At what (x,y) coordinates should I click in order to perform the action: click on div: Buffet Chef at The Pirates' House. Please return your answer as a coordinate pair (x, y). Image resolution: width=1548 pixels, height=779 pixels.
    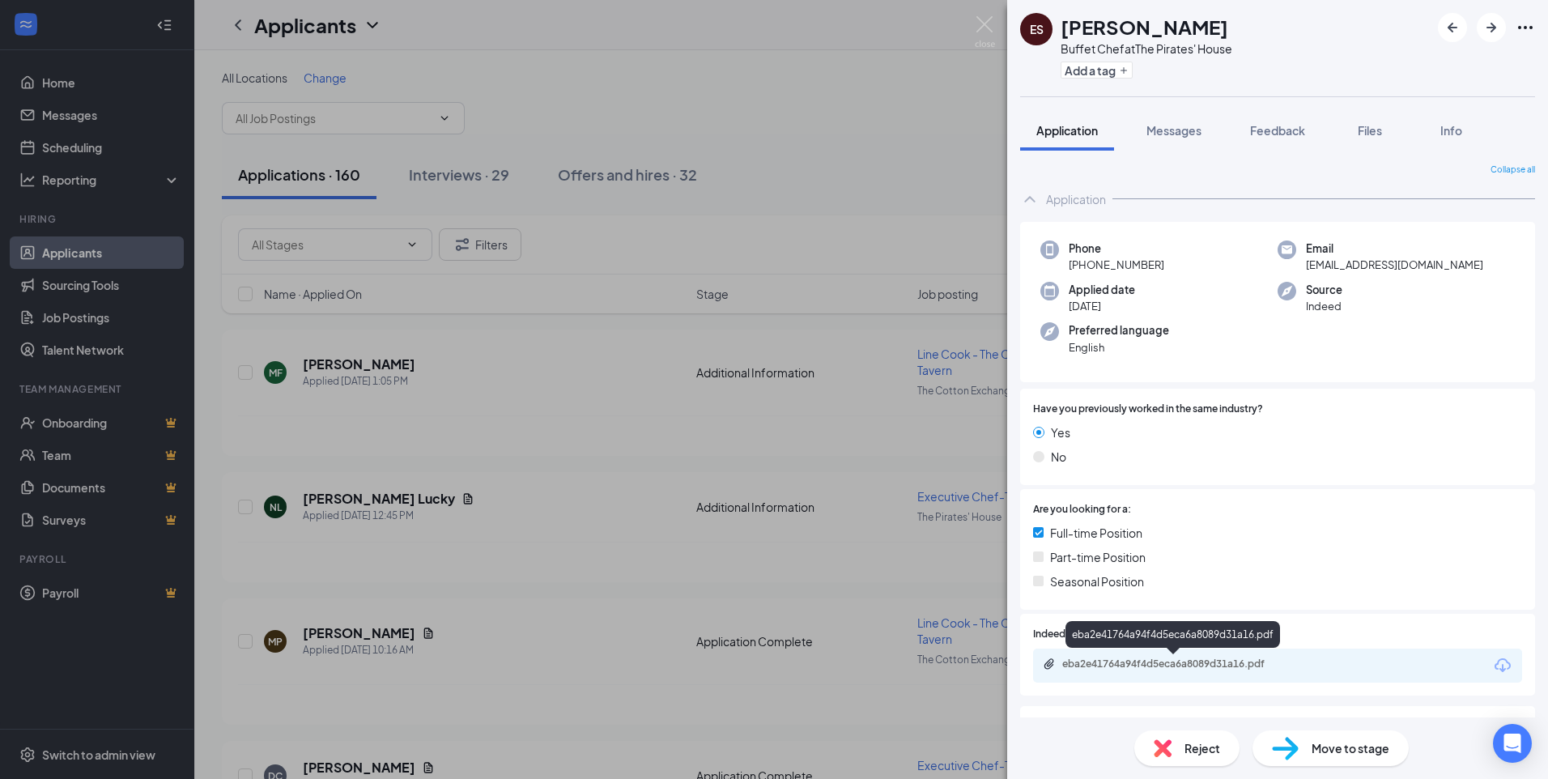
    Looking at the image, I should click on (1146, 49).